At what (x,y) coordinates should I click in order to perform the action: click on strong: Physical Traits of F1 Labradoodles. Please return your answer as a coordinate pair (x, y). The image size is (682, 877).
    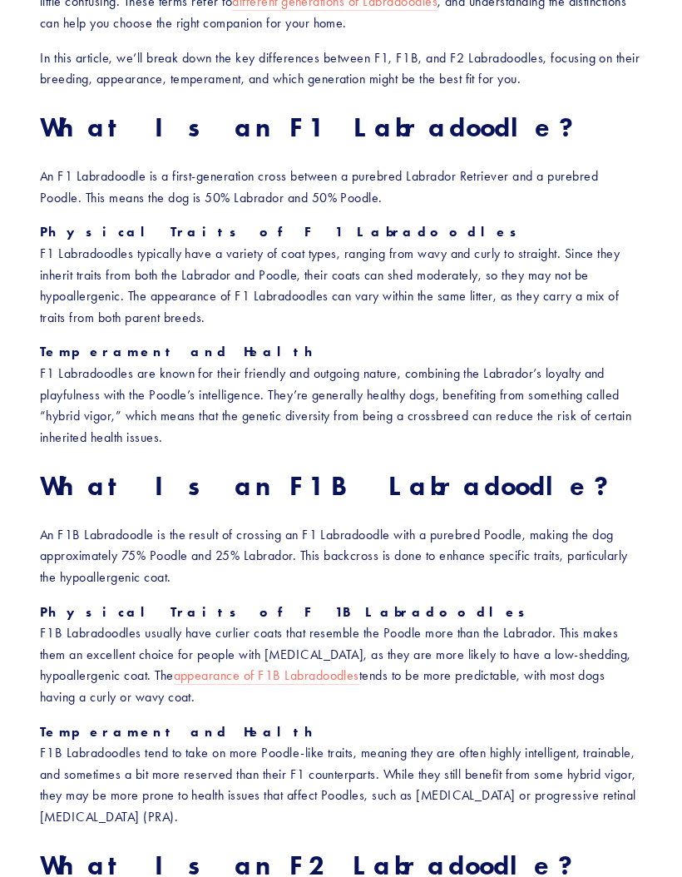
    Looking at the image, I should click on (283, 232).